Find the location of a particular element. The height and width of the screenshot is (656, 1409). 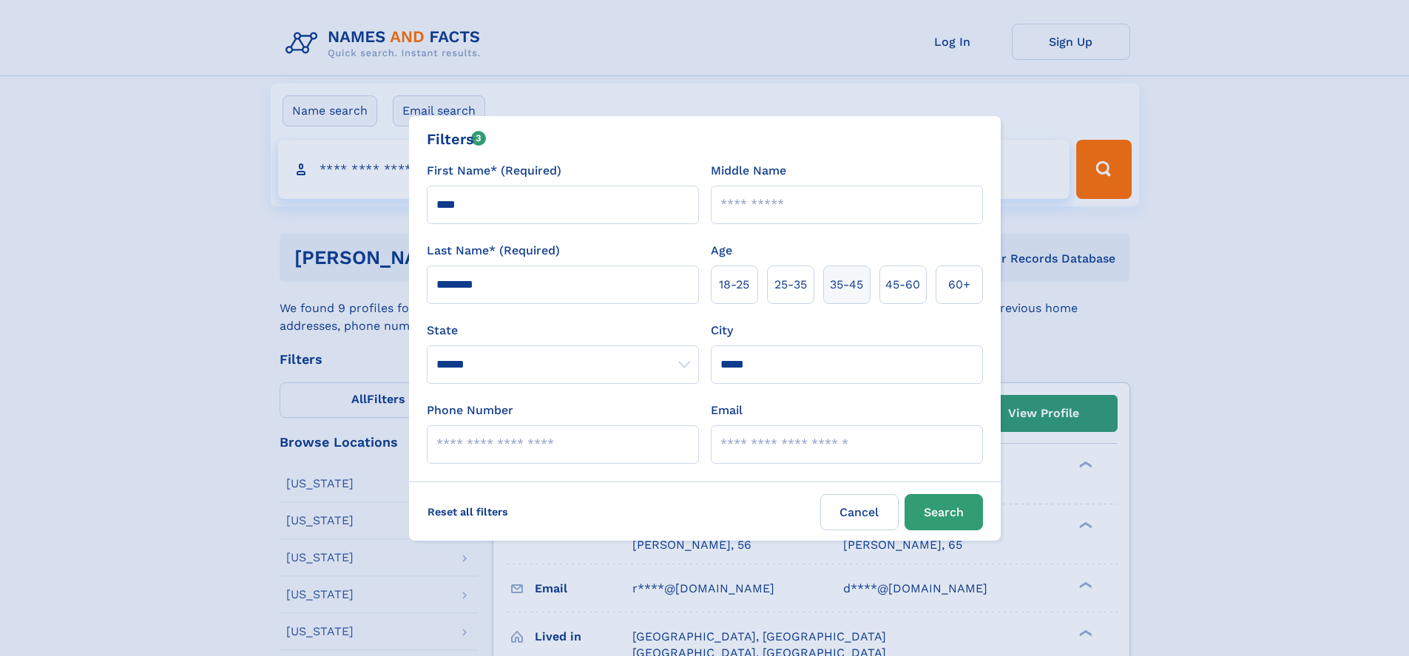

label: Middle Name is located at coordinates (749, 171).